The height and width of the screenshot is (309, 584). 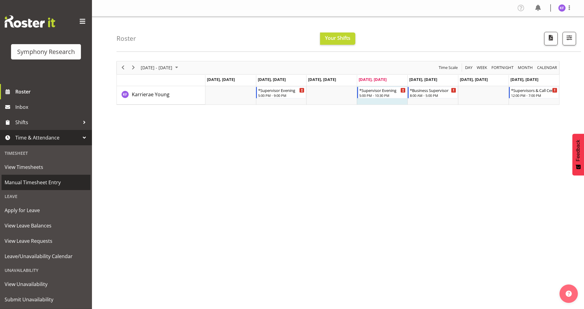 What do you see at coordinates (52, 92) in the screenshot?
I see `span: Roster` at bounding box center [52, 92].